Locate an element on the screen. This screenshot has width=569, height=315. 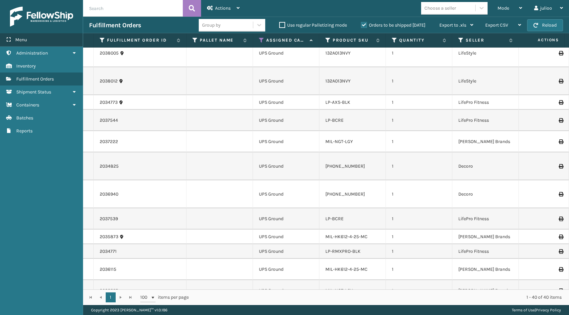
a: 2036940 is located at coordinates (109, 194).